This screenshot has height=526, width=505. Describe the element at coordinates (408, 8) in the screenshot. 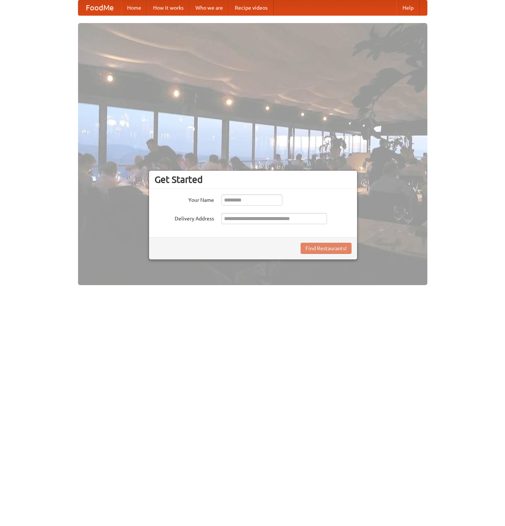

I see `a: Help` at that location.